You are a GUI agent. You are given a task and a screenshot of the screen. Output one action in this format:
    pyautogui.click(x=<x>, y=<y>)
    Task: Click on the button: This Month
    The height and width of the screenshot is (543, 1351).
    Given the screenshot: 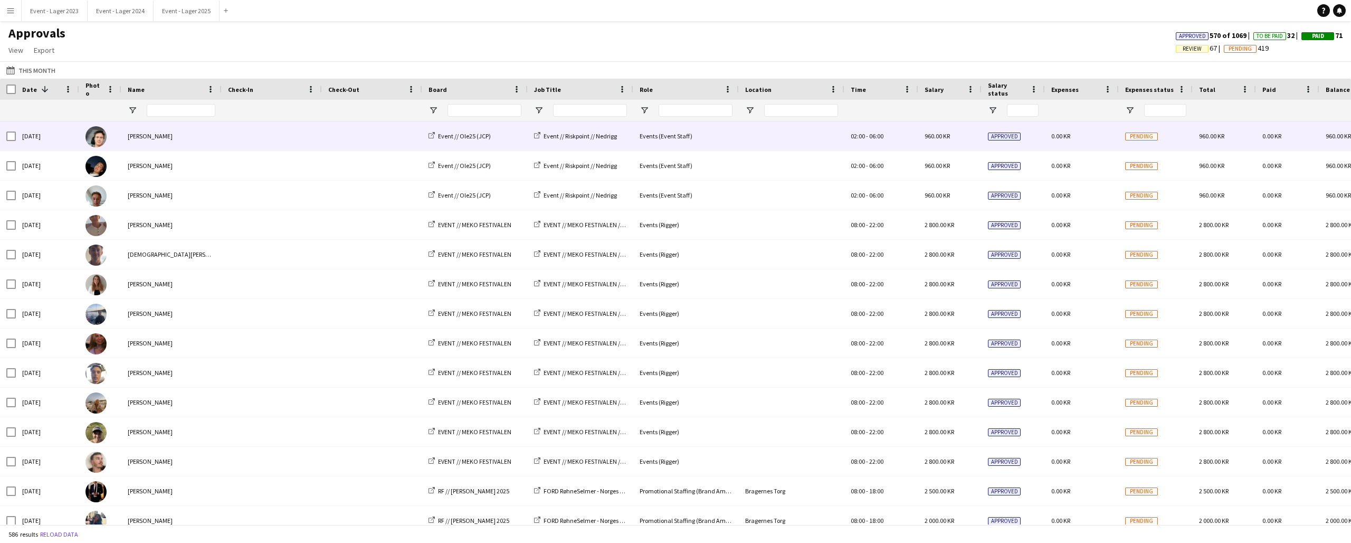 What is the action you would take?
    pyautogui.click(x=31, y=70)
    